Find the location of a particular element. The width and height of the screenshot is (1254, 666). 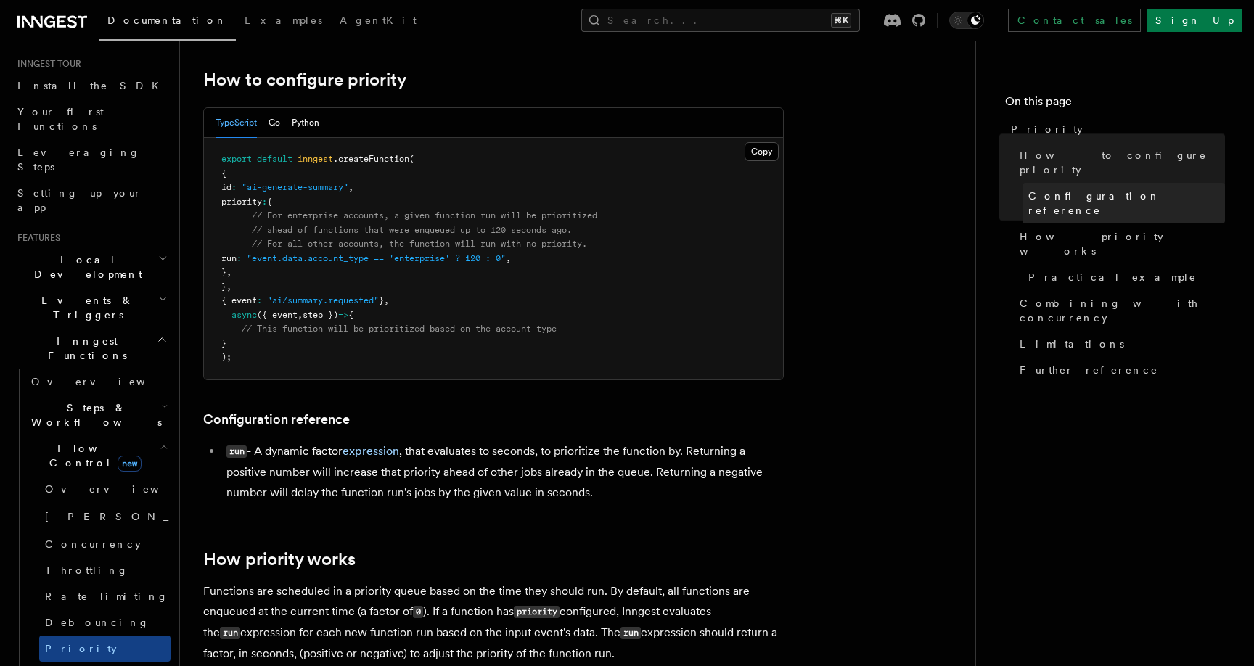

button: Steps & Workflows is located at coordinates (98, 415).